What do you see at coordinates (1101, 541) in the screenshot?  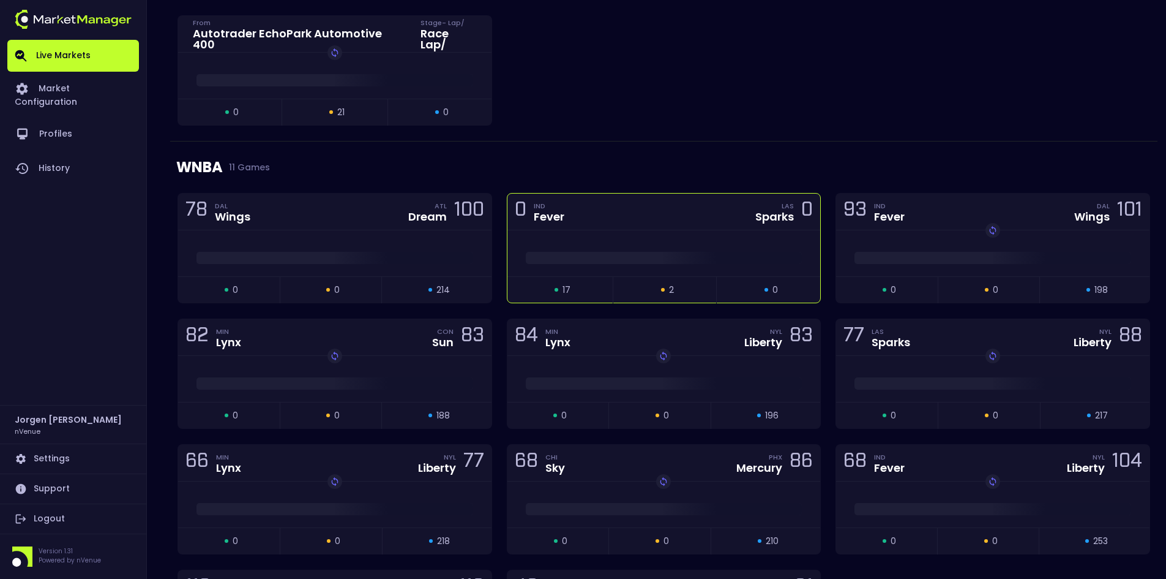 I see `span: 253` at bounding box center [1101, 541].